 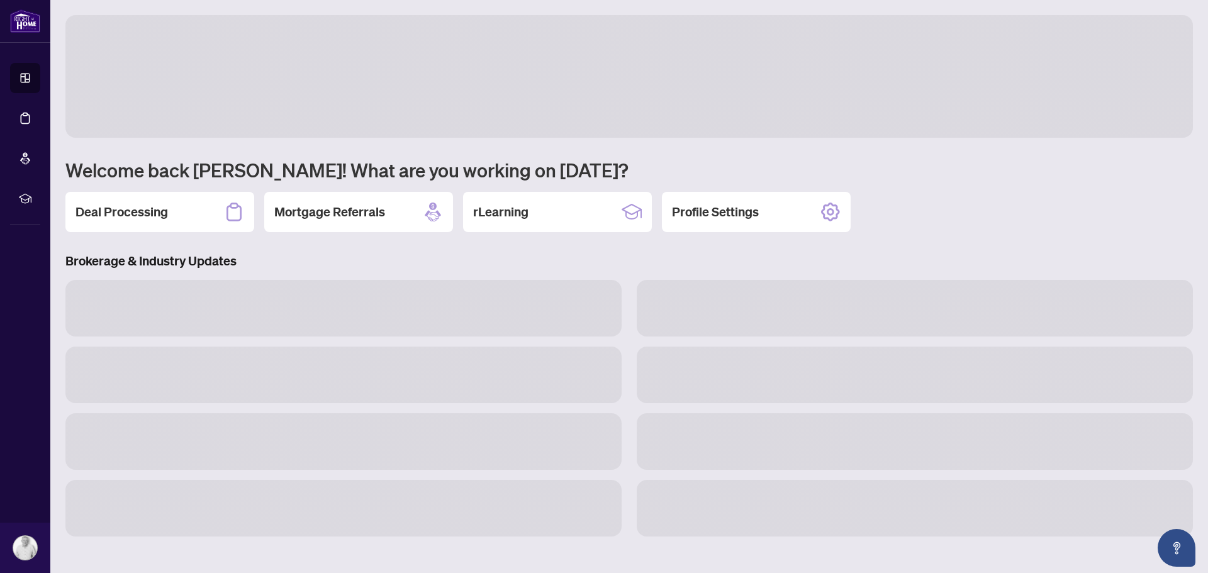 I want to click on h2: Profile Settings, so click(x=716, y=212).